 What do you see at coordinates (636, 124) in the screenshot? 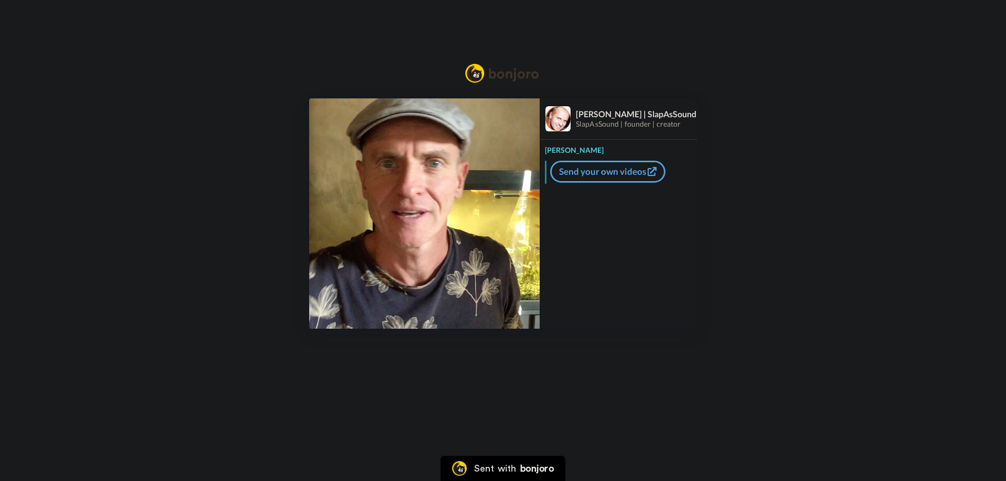
I see `div: SlapAsSound | founder | creator` at bounding box center [636, 124].